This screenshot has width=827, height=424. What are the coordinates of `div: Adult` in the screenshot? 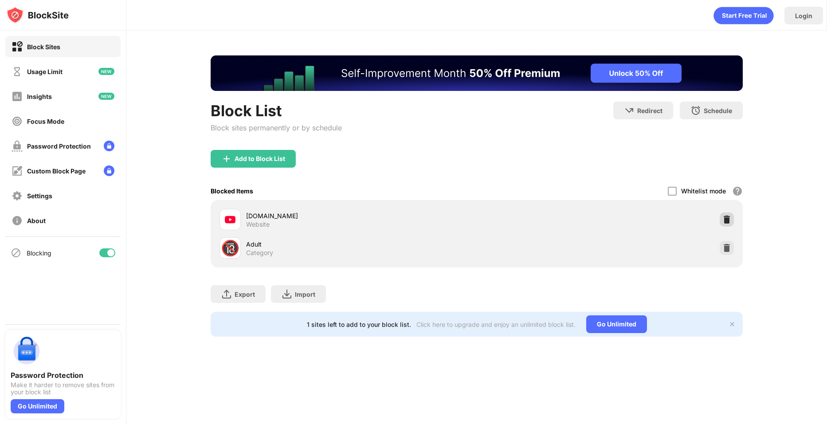 It's located at (361, 244).